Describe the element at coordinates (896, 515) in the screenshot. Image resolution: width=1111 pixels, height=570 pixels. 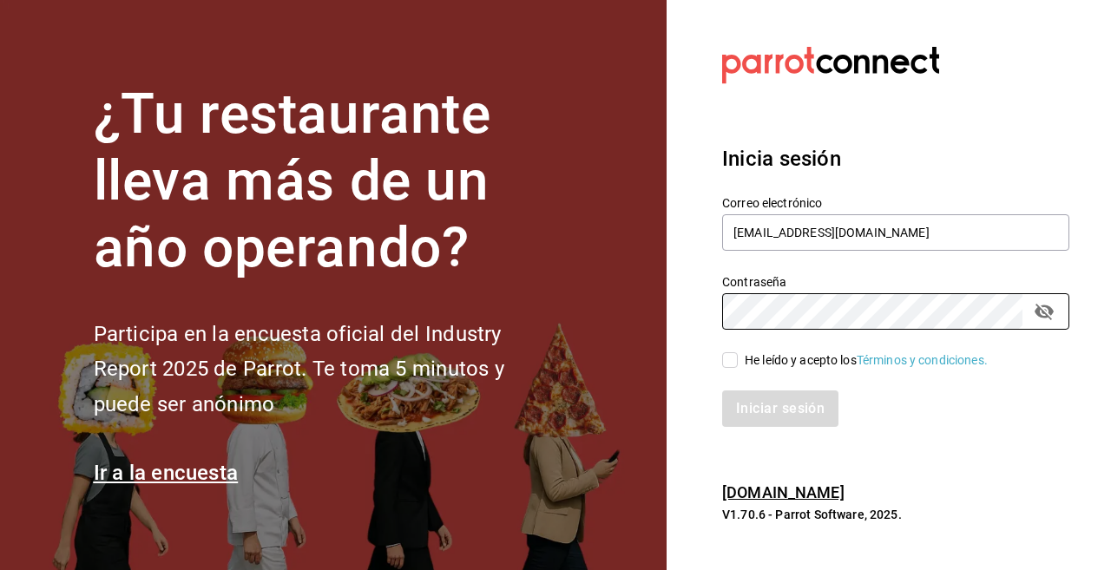
I see `p: V1.70.6 - Parrot Software, 2025.` at that location.